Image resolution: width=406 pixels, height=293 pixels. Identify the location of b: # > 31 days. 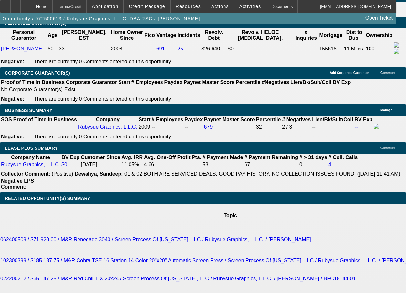
(314, 157).